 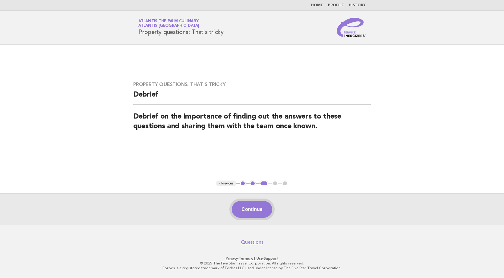 I want to click on a: Terms of Use, so click(x=251, y=259).